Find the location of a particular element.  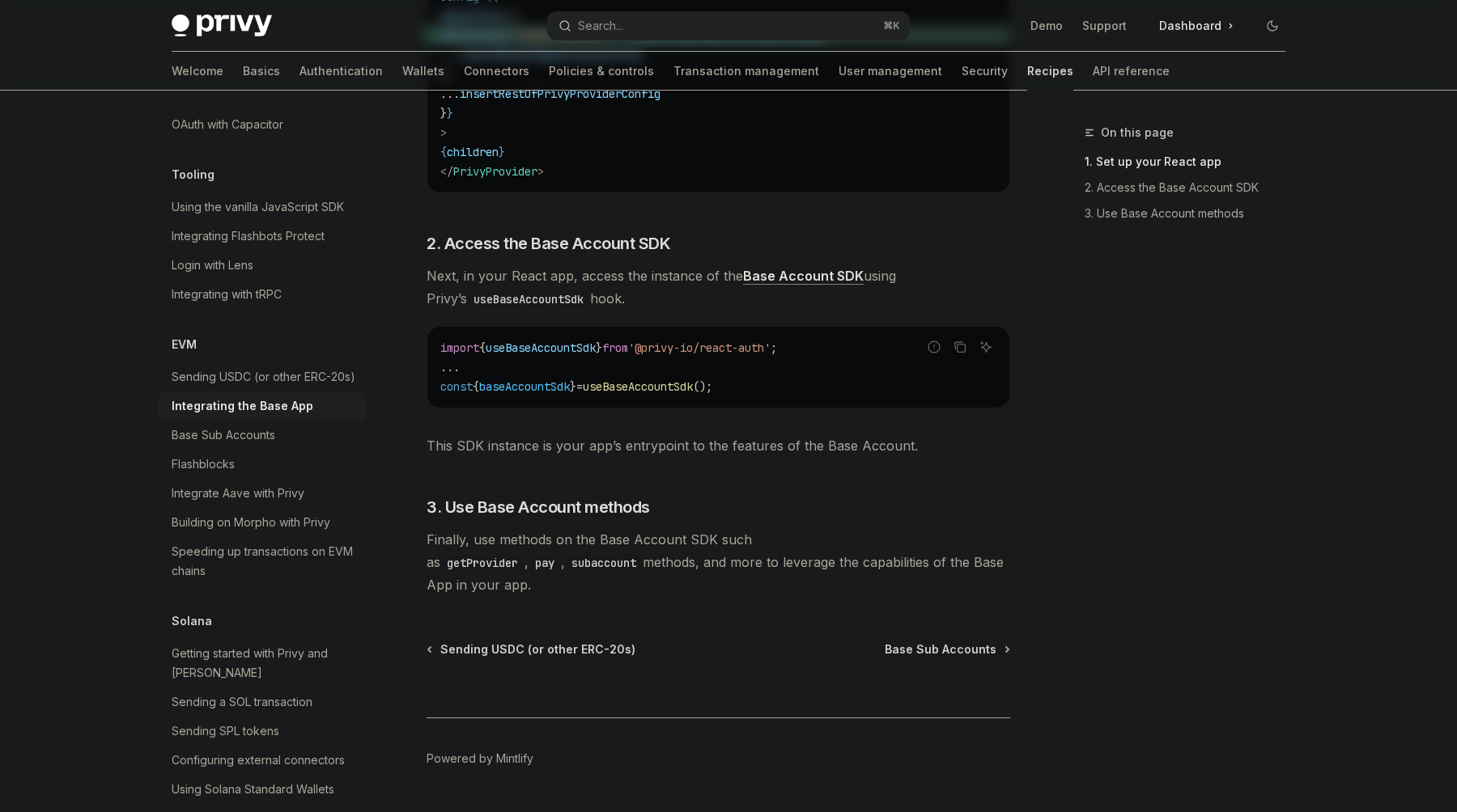

span: Sending USDC (or other ERC-20s) is located at coordinates (538, 650).